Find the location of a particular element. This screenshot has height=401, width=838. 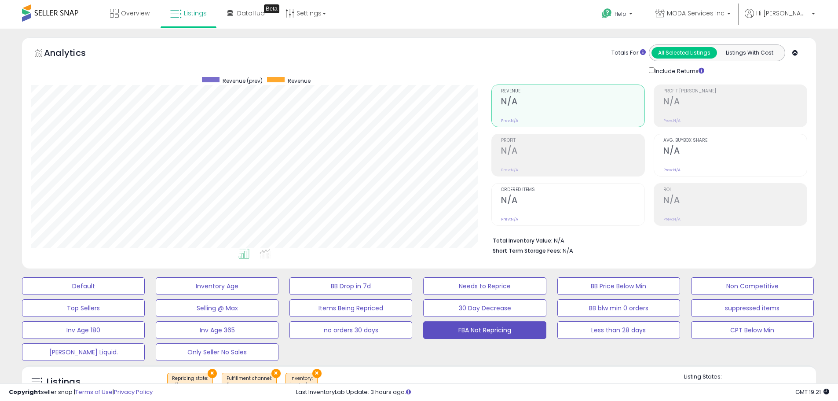

button: Items Being Repriced is located at coordinates (351, 308).